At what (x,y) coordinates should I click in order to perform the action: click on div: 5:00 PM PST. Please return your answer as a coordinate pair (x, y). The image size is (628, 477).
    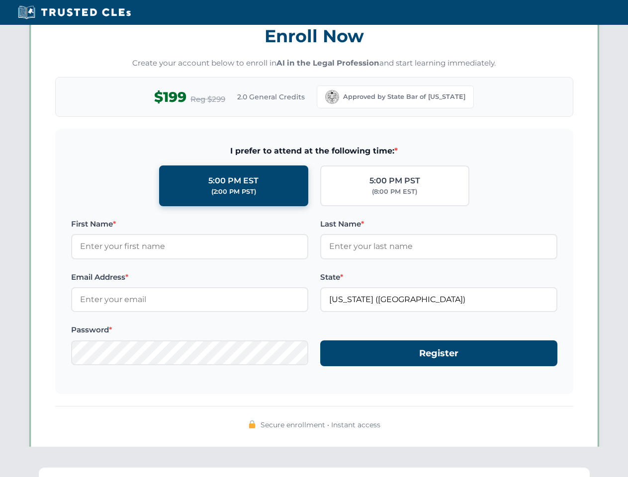
    Looking at the image, I should click on (395, 181).